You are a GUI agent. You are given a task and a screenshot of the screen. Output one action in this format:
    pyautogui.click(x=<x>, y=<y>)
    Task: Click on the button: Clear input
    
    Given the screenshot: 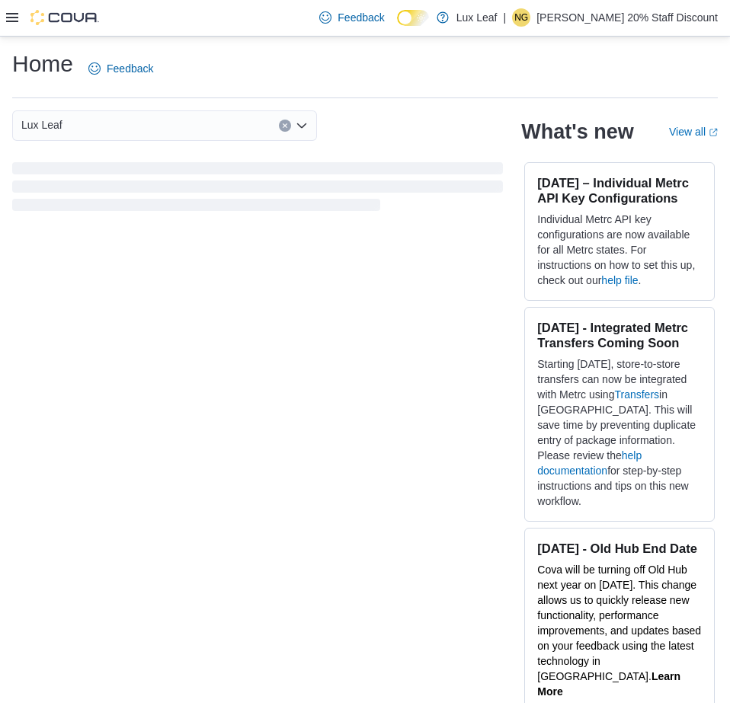 What is the action you would take?
    pyautogui.click(x=285, y=126)
    